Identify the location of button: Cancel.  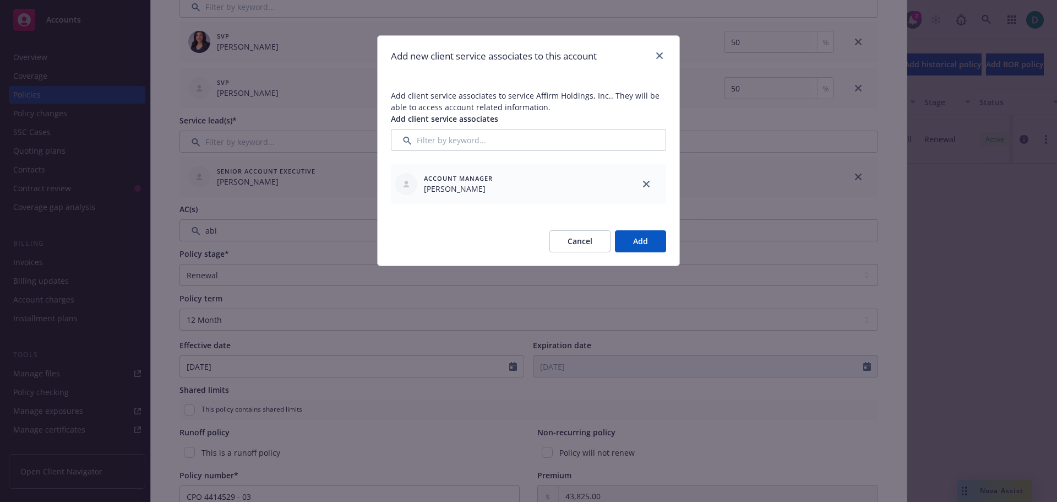
(580, 241).